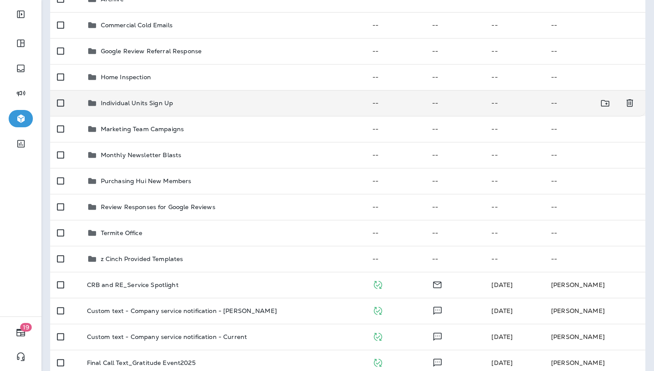 This screenshot has height=371, width=654. What do you see at coordinates (141, 155) in the screenshot?
I see `p: Monthly Newsletter Blasts` at bounding box center [141, 155].